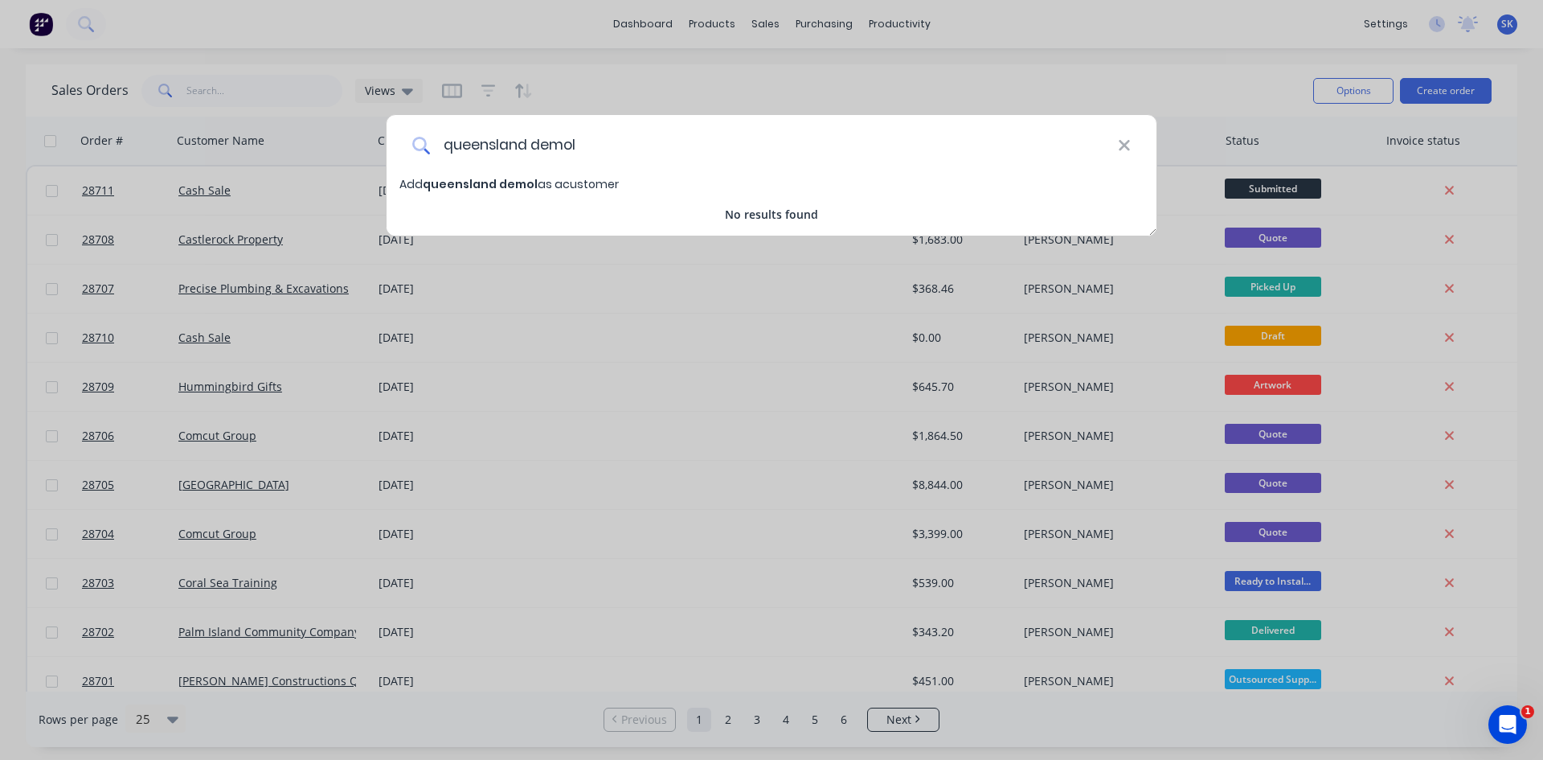 This screenshot has width=1543, height=760. What do you see at coordinates (509, 184) in the screenshot?
I see `span: Add as a customer` at bounding box center [509, 184].